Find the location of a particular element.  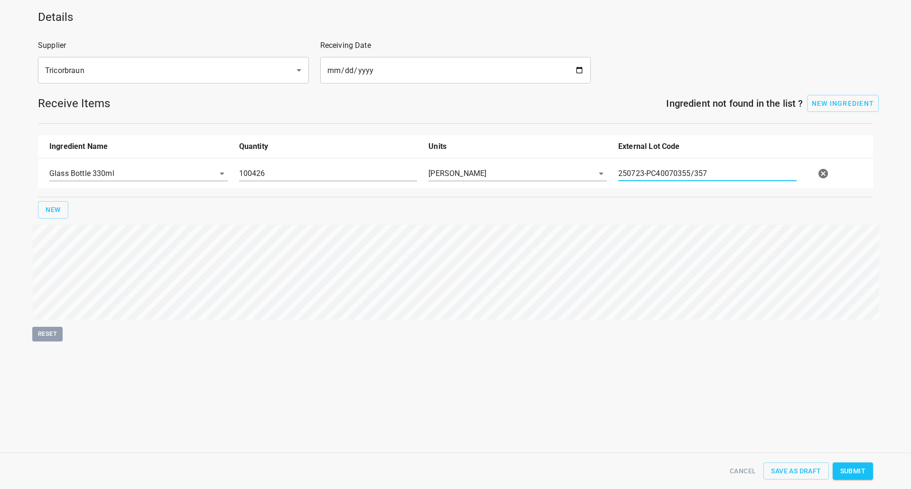

span: New Ingredient is located at coordinates (843, 103).